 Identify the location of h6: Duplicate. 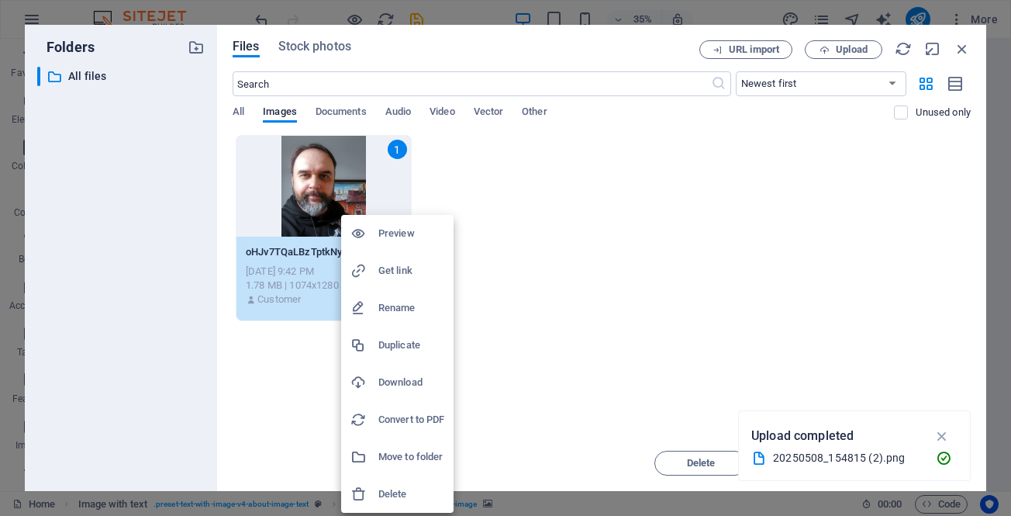
(411, 345).